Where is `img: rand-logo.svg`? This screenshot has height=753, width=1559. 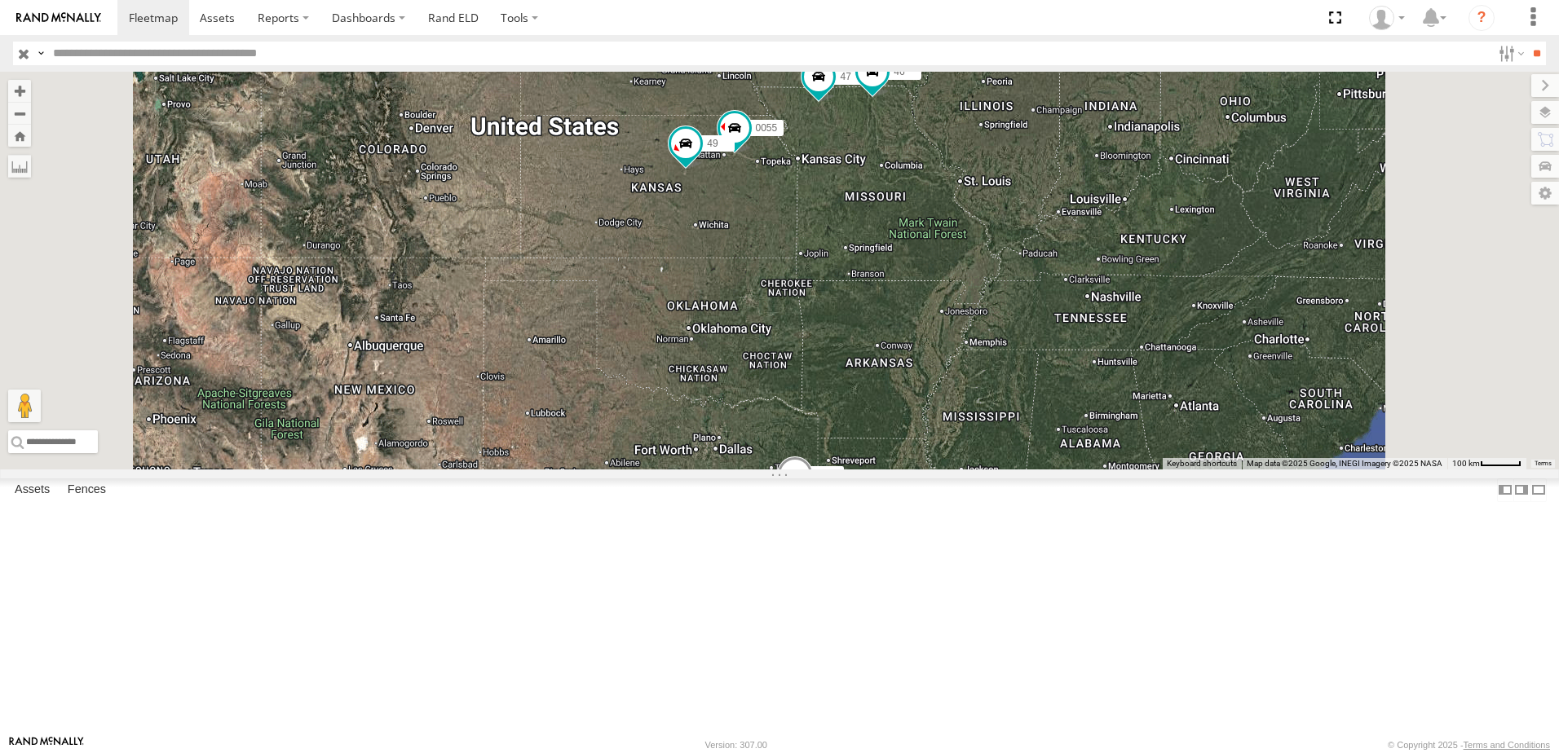 img: rand-logo.svg is located at coordinates (59, 18).